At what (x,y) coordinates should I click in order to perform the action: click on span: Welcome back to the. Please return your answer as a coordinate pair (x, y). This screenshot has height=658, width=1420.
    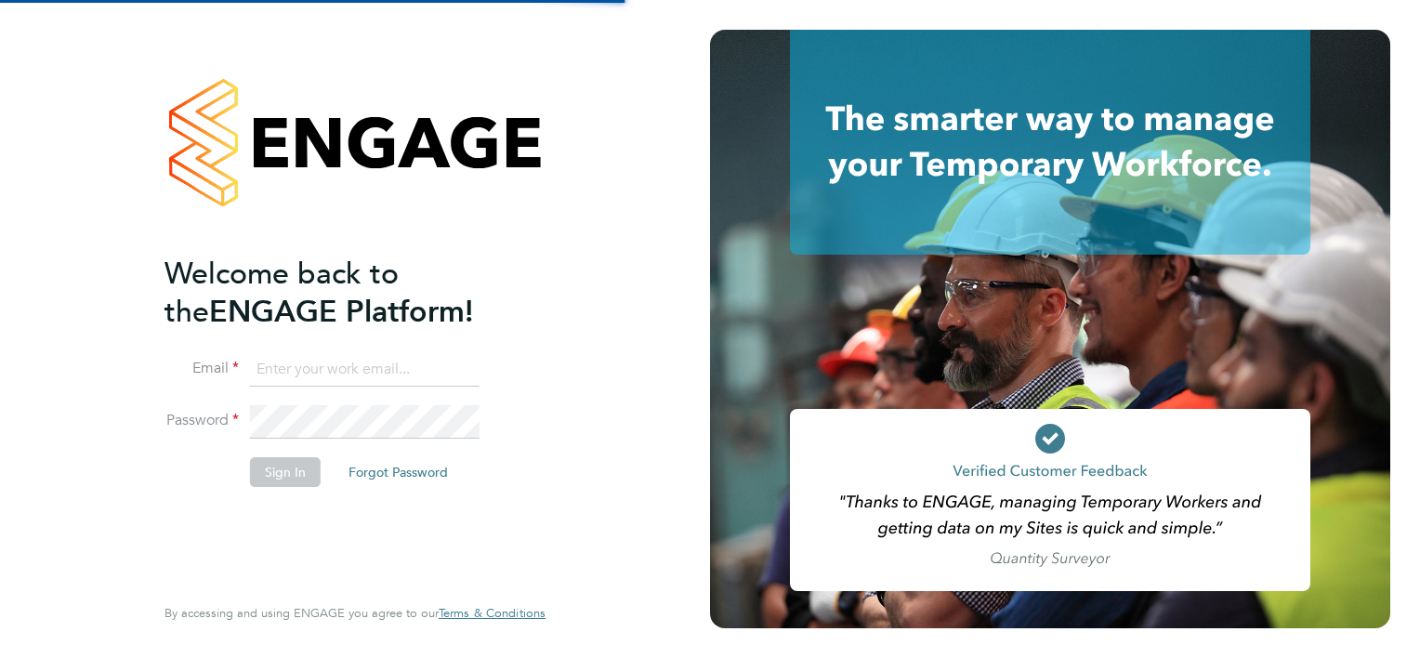
    Looking at the image, I should click on (282, 293).